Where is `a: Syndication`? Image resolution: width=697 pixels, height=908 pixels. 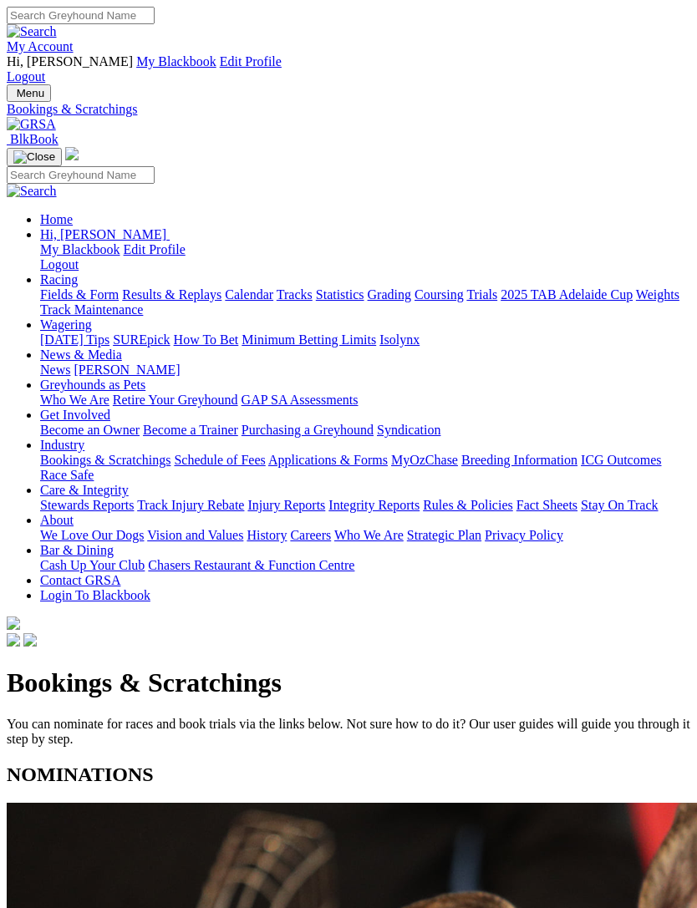
a: Syndication is located at coordinates (408, 429).